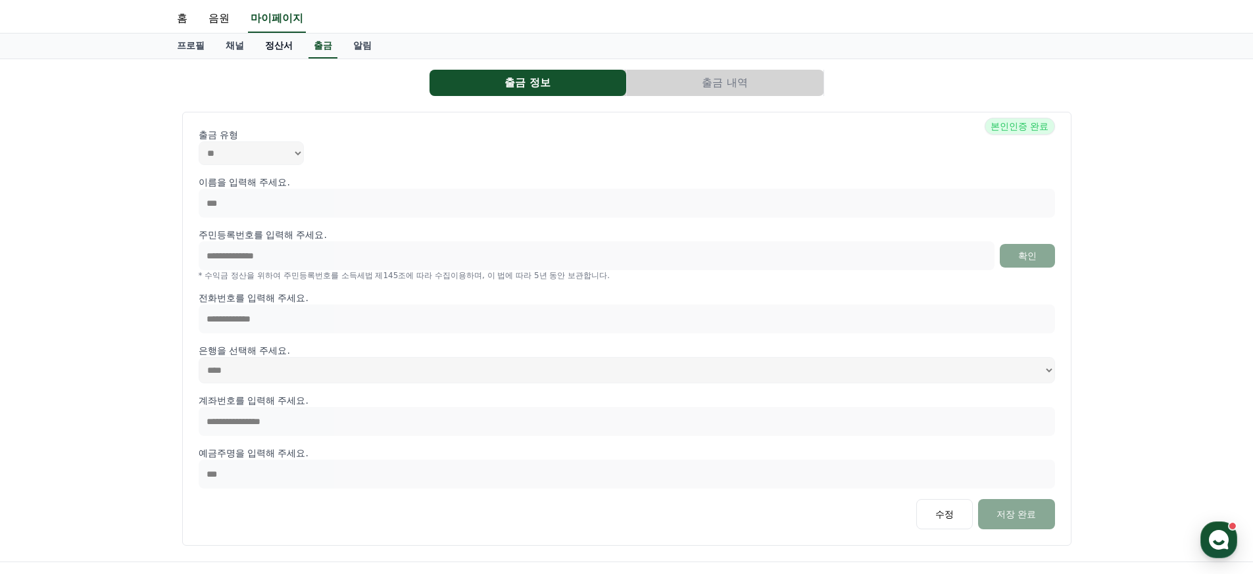 The height and width of the screenshot is (574, 1253). Describe the element at coordinates (323, 46) in the screenshot. I see `a: 출금` at that location.